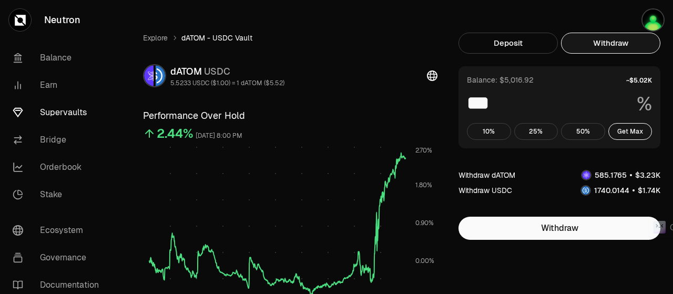 Image resolution: width=673 pixels, height=294 pixels. I want to click on a: Explore, so click(155, 38).